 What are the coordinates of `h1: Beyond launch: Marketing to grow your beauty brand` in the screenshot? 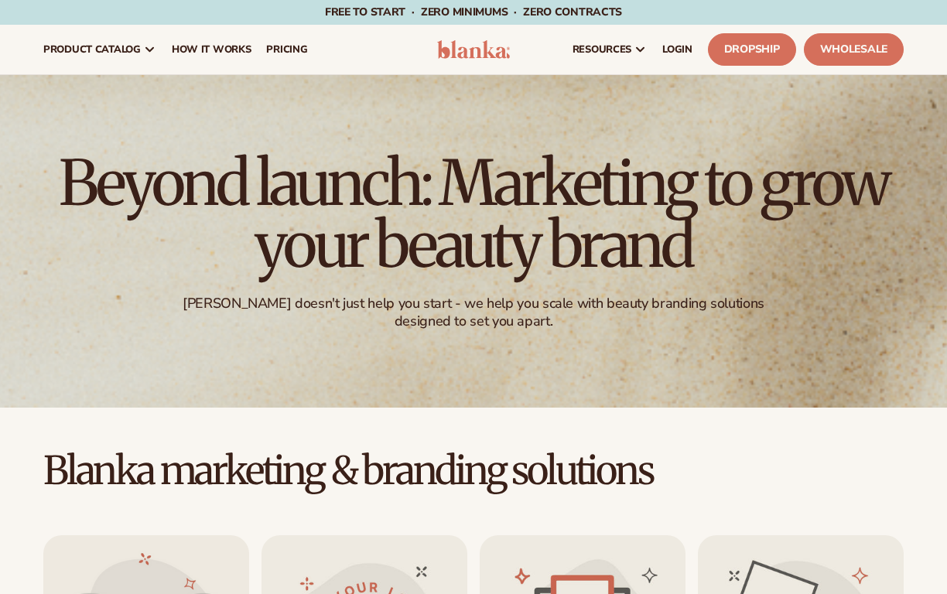 It's located at (473, 214).